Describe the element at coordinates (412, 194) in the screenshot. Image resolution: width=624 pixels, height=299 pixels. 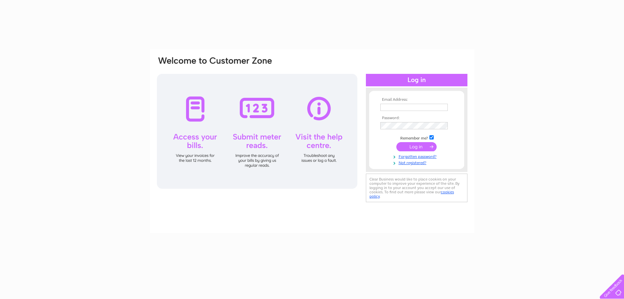
I see `a: cookies policy` at that location.